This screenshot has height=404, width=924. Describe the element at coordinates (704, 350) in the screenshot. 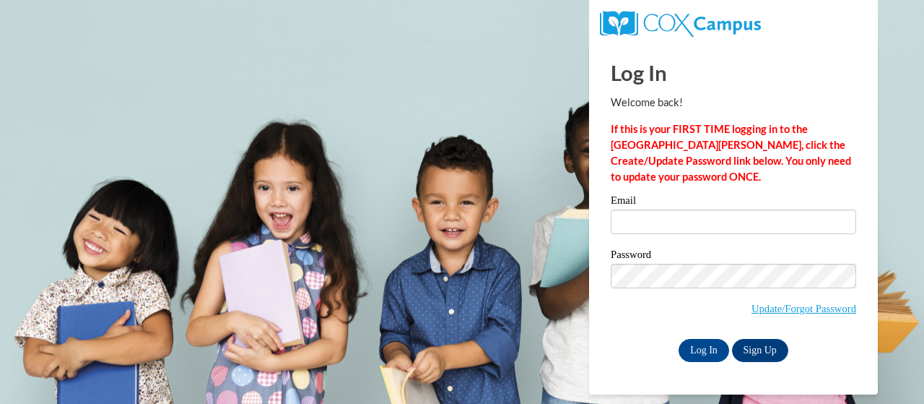

I see `input: Log In` at that location.